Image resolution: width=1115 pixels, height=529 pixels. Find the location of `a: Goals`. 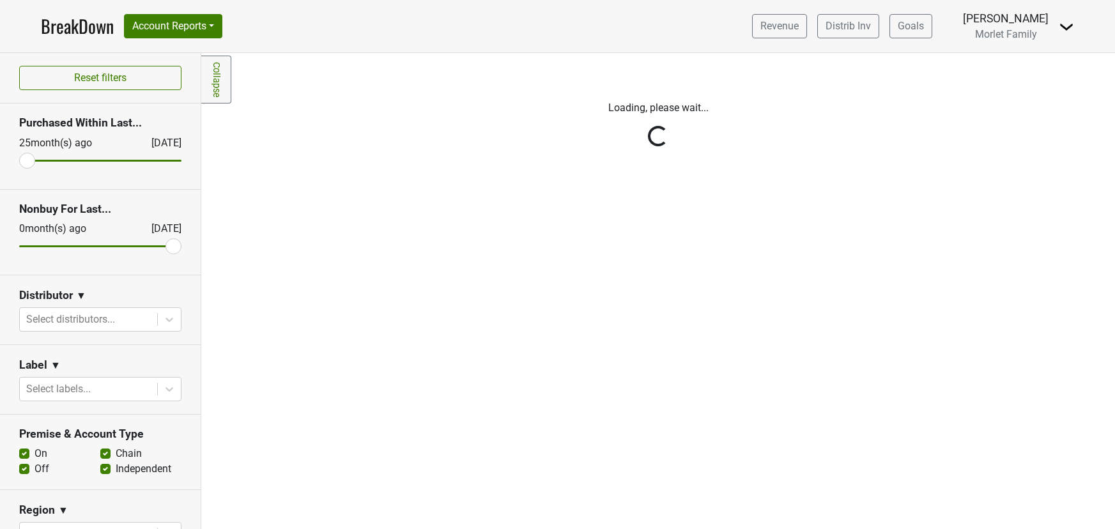

a: Goals is located at coordinates (910, 26).